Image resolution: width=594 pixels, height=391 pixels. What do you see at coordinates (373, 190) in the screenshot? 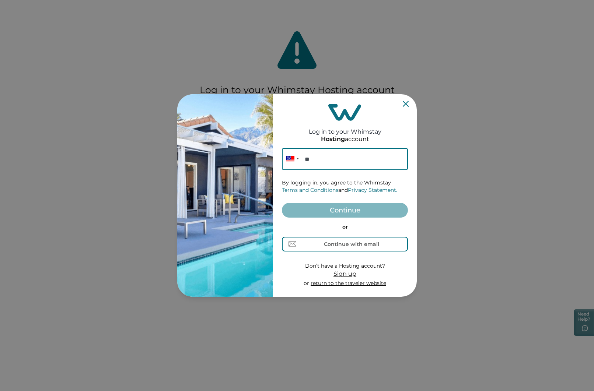
I see `a: Privacy Statement.` at bounding box center [373, 190].